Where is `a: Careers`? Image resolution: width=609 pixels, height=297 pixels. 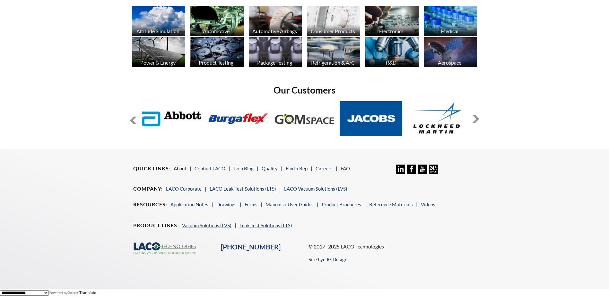
a: Careers is located at coordinates (324, 168).